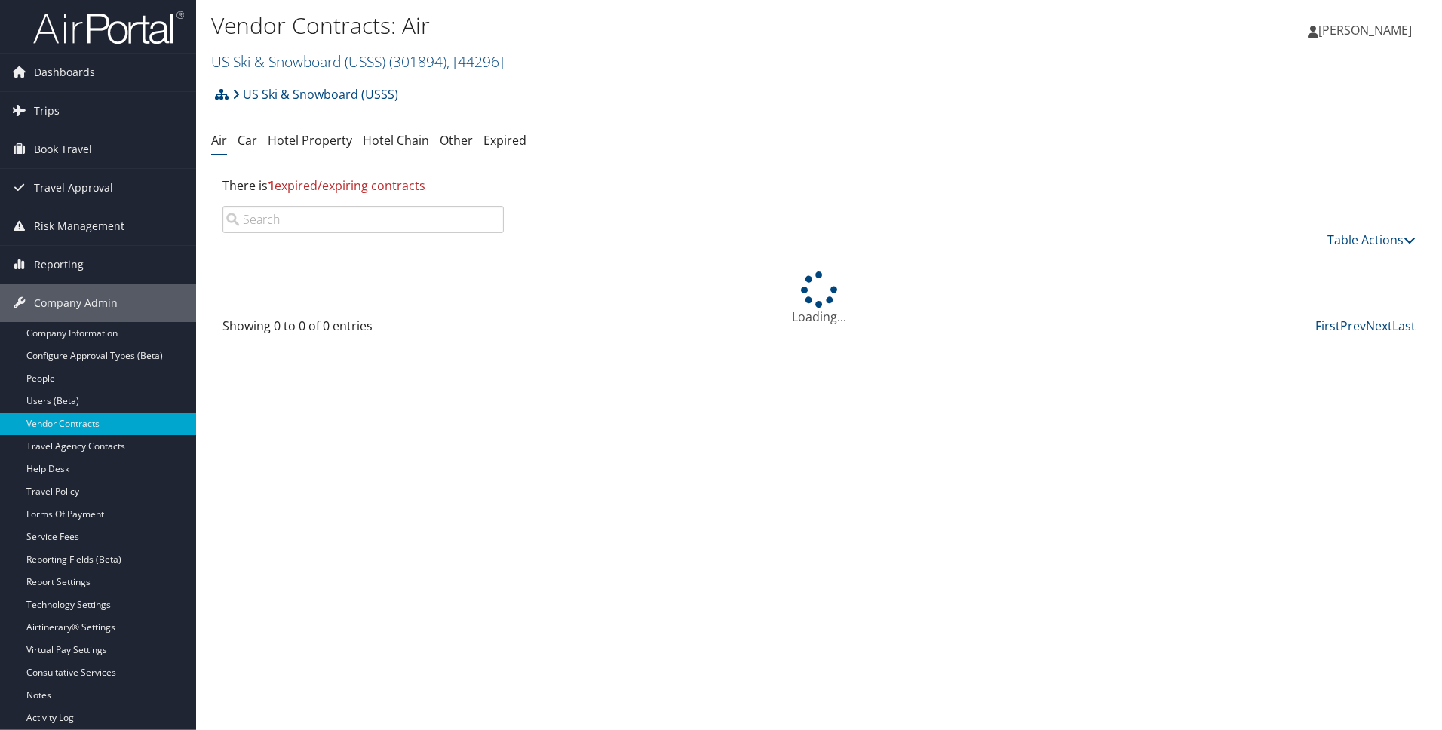  Describe the element at coordinates (47, 111) in the screenshot. I see `span: Trips` at that location.